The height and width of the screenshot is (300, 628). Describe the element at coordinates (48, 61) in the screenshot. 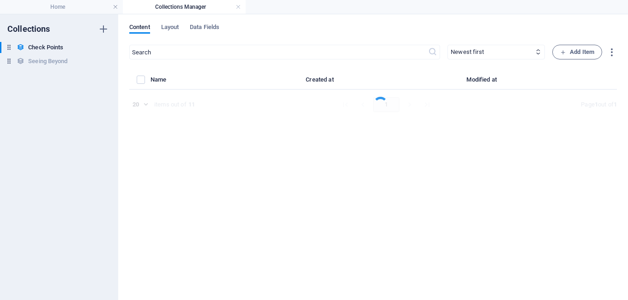

I see `h6: Seeing Beyond` at that location.